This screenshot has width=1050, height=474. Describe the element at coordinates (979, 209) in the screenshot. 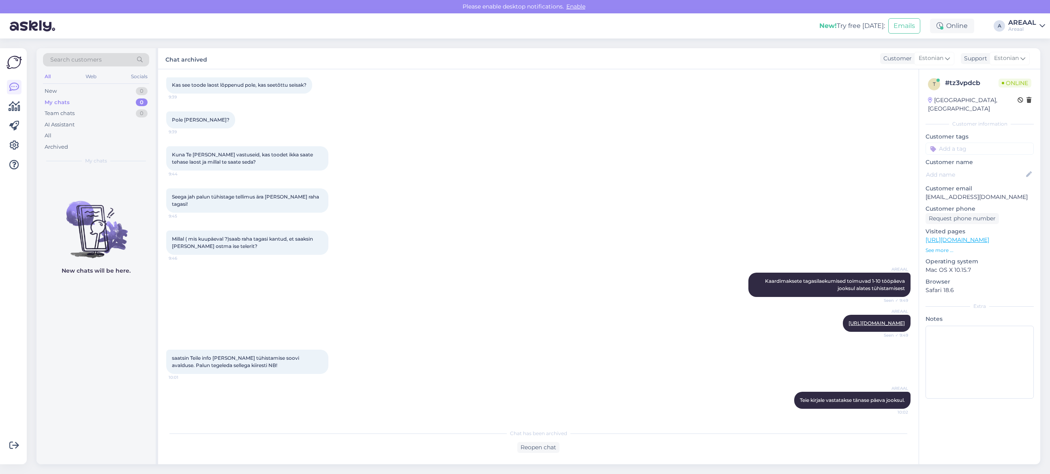

I see `p: Customer phone` at that location.